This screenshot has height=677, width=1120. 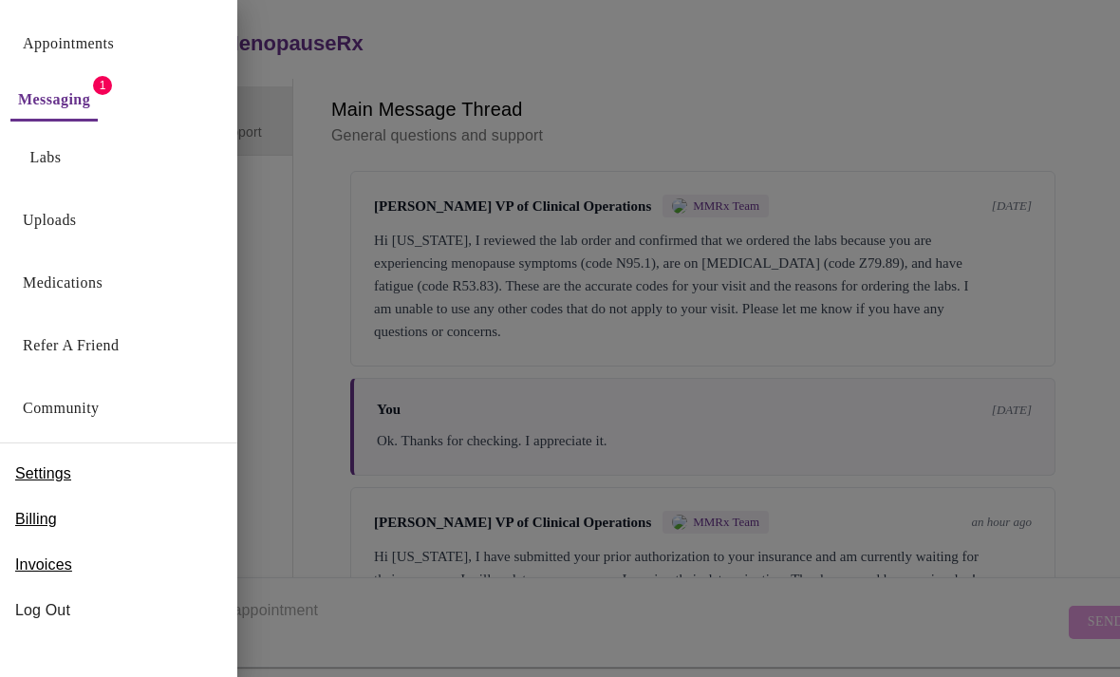 What do you see at coordinates (46, 158) in the screenshot?
I see `a: Labs` at bounding box center [46, 158].